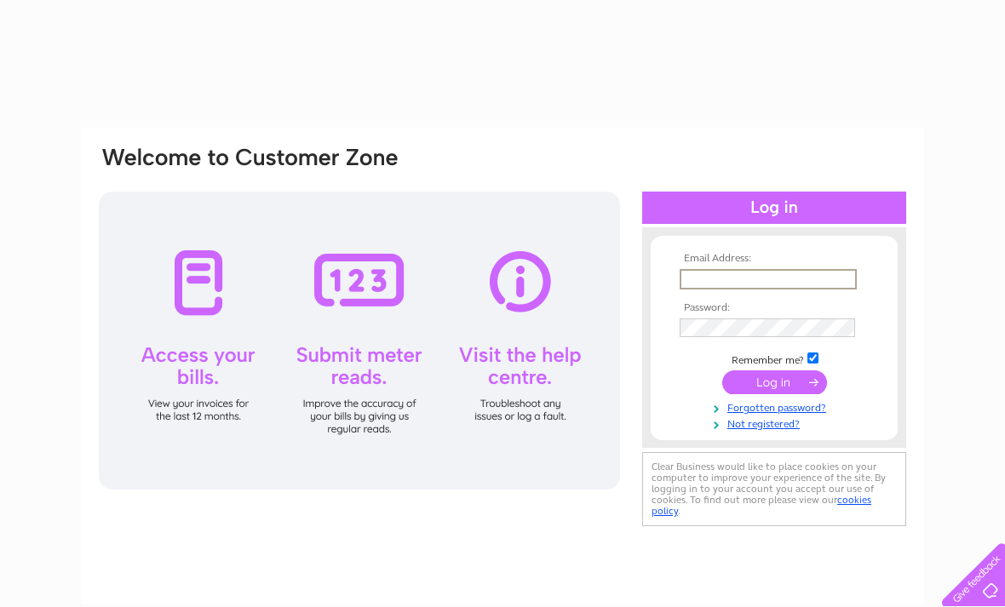  What do you see at coordinates (762, 505) in the screenshot?
I see `a: cookies policy` at bounding box center [762, 505].